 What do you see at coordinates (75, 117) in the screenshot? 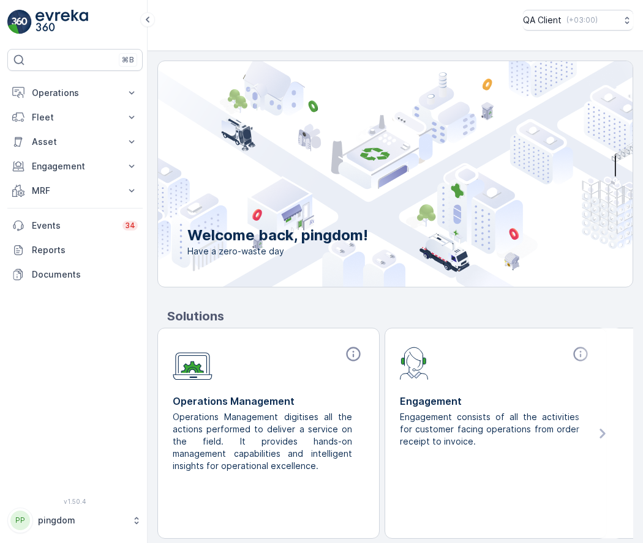
I see `p: Fleet` at bounding box center [75, 117].